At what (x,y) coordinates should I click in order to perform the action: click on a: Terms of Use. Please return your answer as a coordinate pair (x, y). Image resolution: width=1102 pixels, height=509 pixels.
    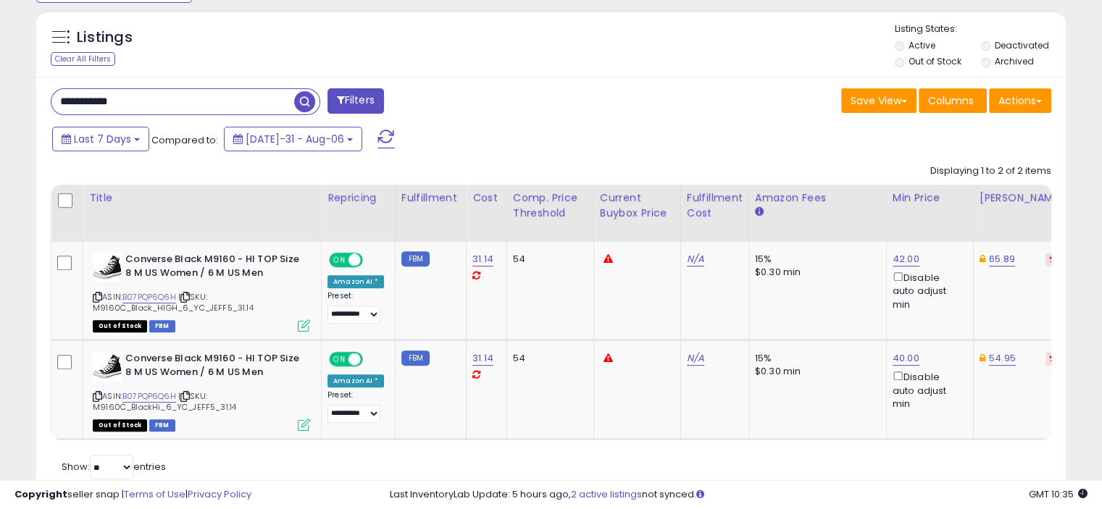
    Looking at the image, I should click on (154, 494).